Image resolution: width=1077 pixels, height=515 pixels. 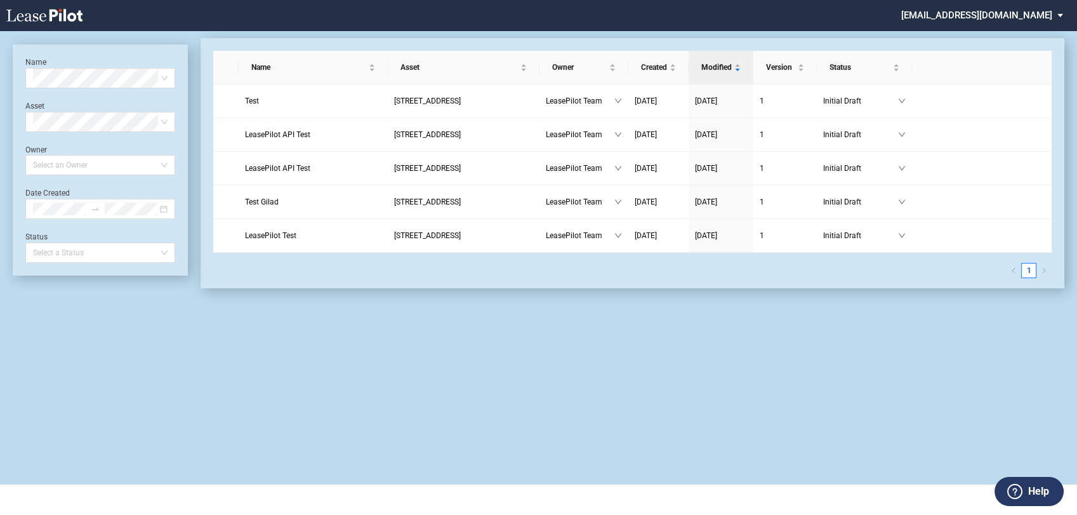 What do you see at coordinates (459, 67) in the screenshot?
I see `span: Asset` at bounding box center [459, 67].